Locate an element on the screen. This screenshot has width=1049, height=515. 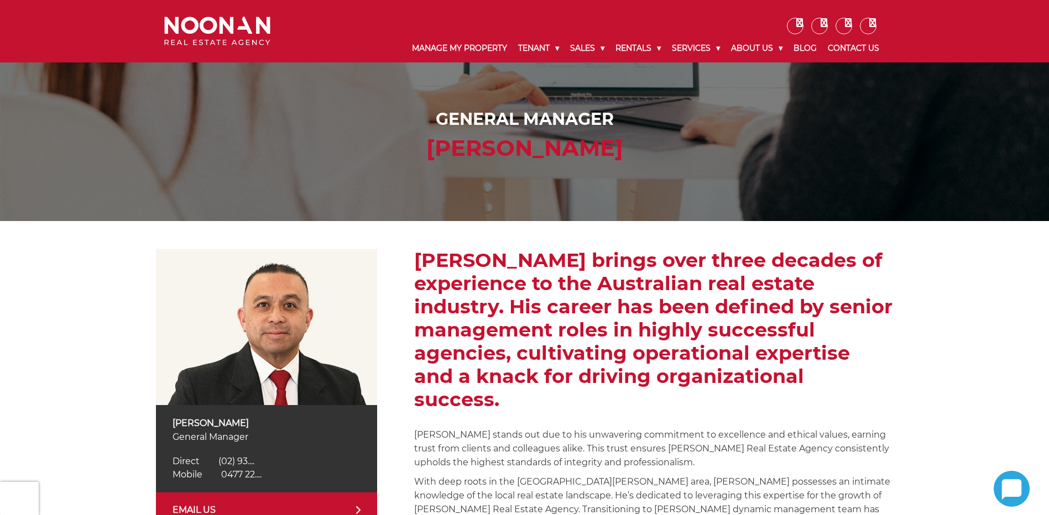
img: Noonan Real Estate Agency is located at coordinates (217, 31).